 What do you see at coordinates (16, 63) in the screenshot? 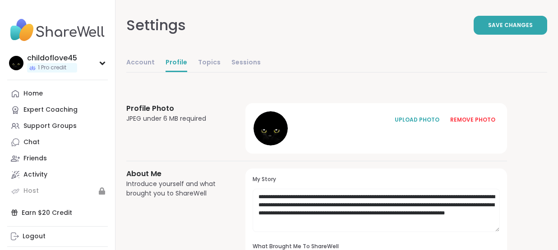
I see `img: childoflove45` at bounding box center [16, 63].